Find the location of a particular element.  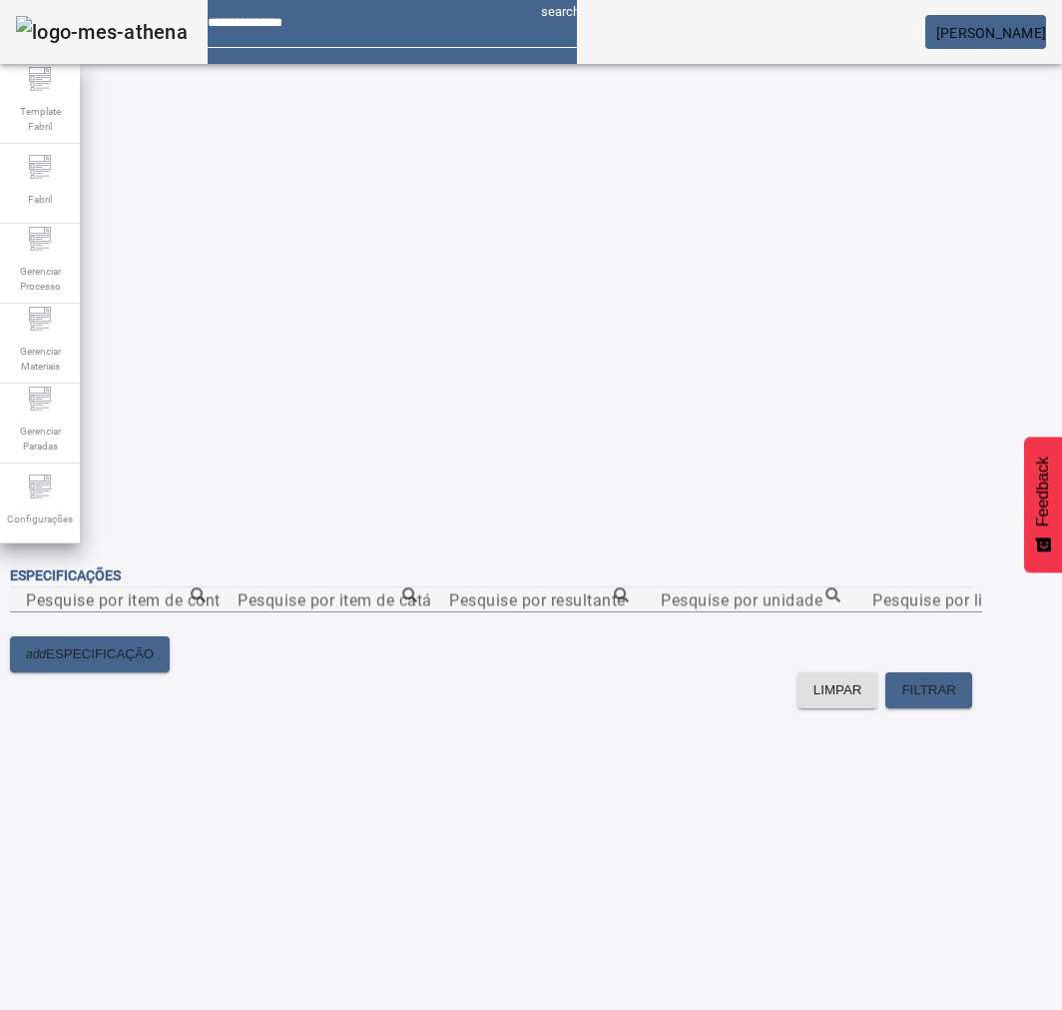

button: Feedback - Mostrar pesquisa is located at coordinates (1043, 504).